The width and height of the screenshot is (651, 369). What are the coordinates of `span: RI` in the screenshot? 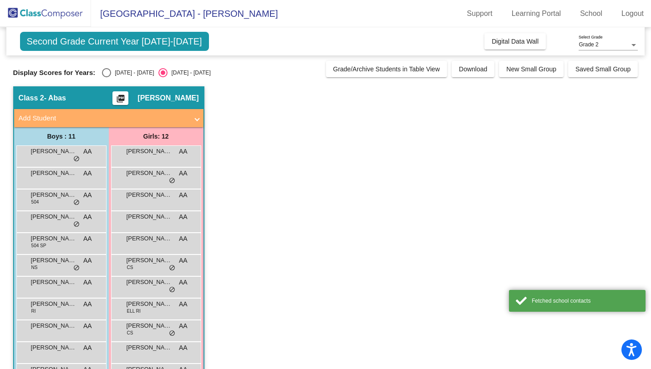 It's located at (34, 311).